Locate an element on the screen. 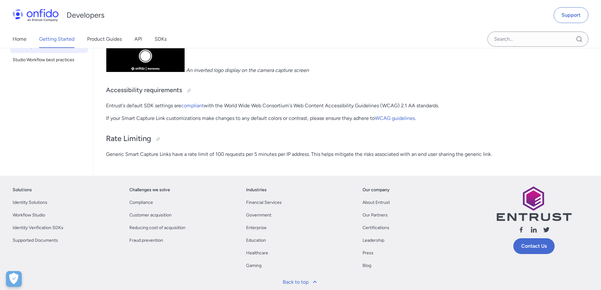 This screenshot has height=290, width=601. a: Reducing cost of acquisition is located at coordinates (157, 228).